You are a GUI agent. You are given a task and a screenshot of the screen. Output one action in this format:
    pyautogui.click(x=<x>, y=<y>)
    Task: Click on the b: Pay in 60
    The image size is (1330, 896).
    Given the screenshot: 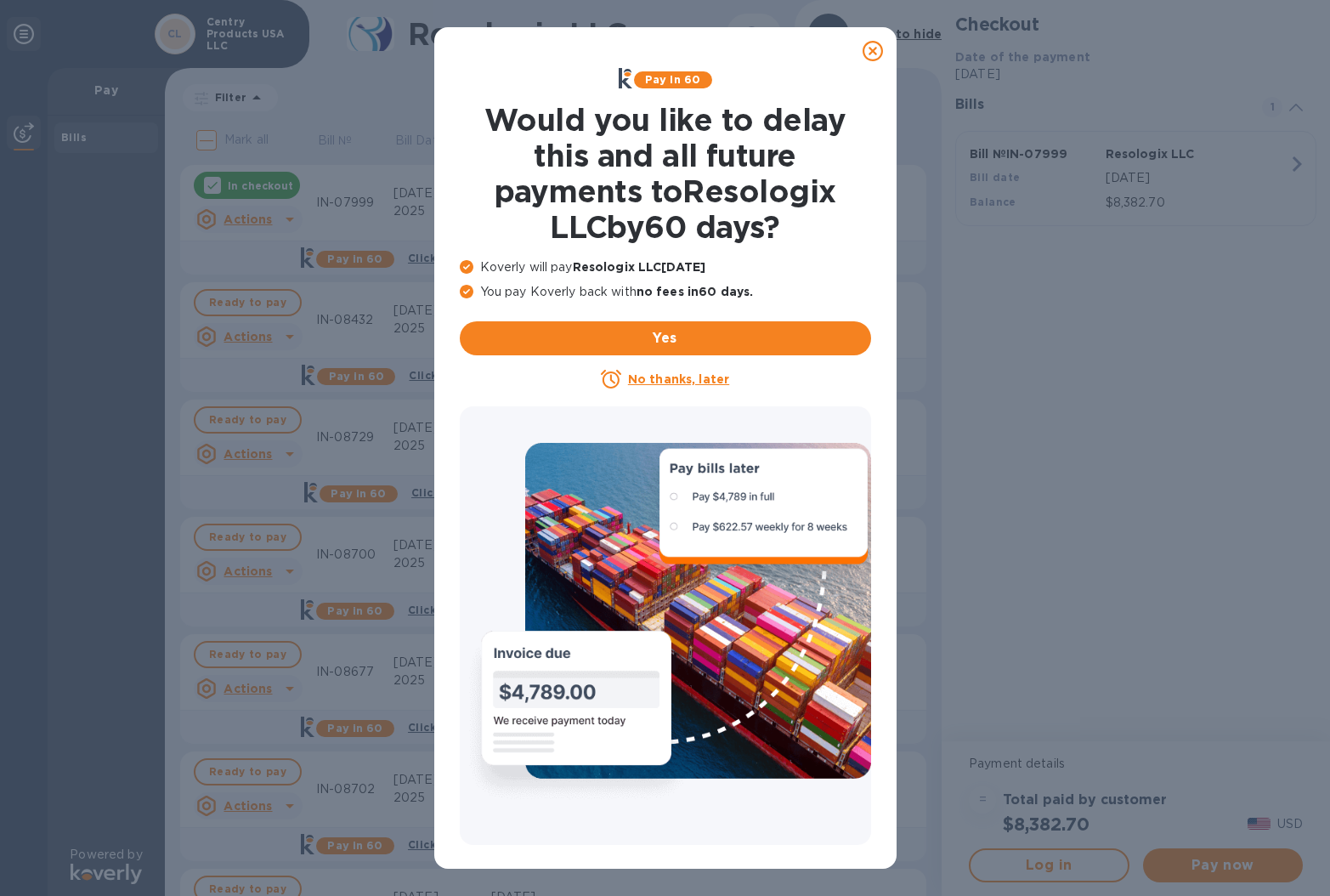 What is the action you would take?
    pyautogui.click(x=673, y=79)
    